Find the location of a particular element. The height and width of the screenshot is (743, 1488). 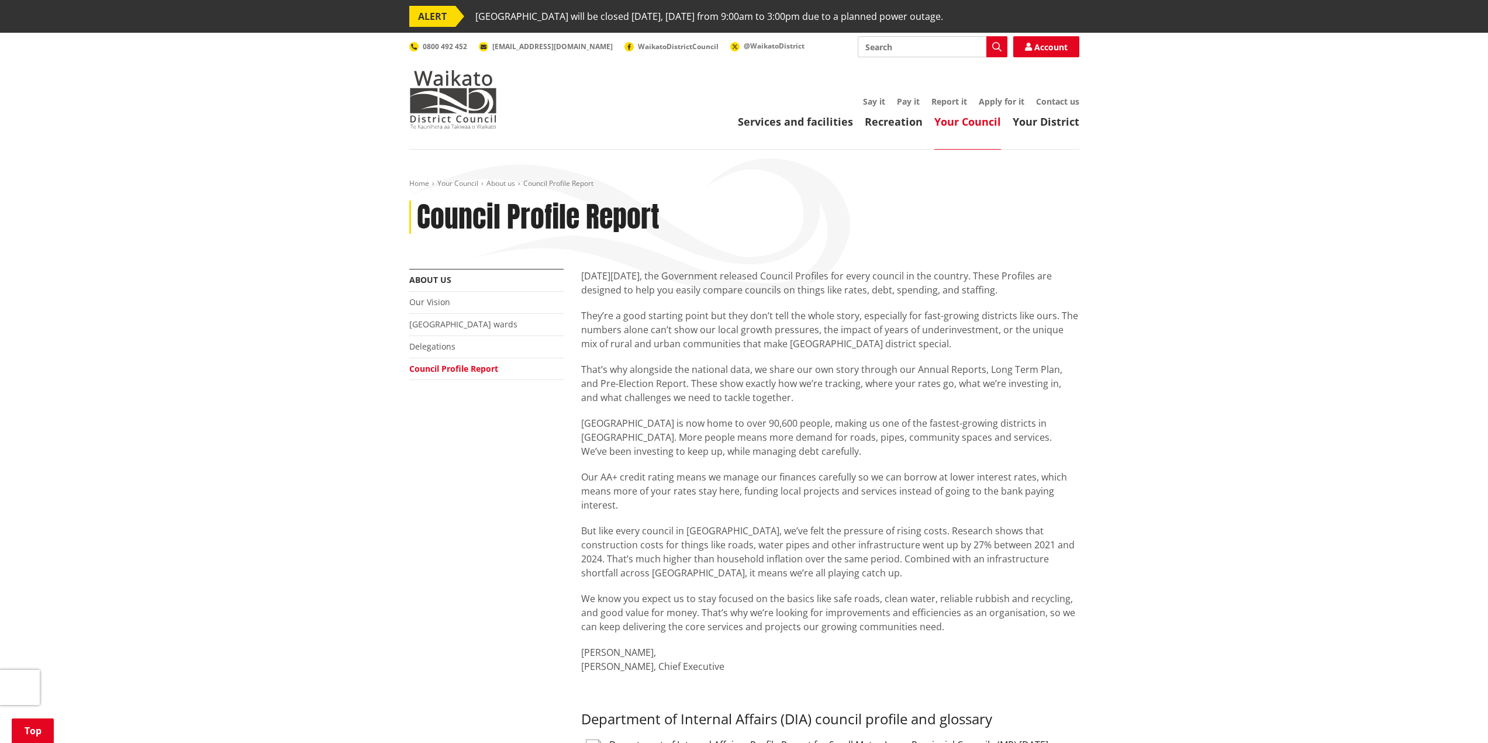

a: Contact us is located at coordinates (1058, 101).